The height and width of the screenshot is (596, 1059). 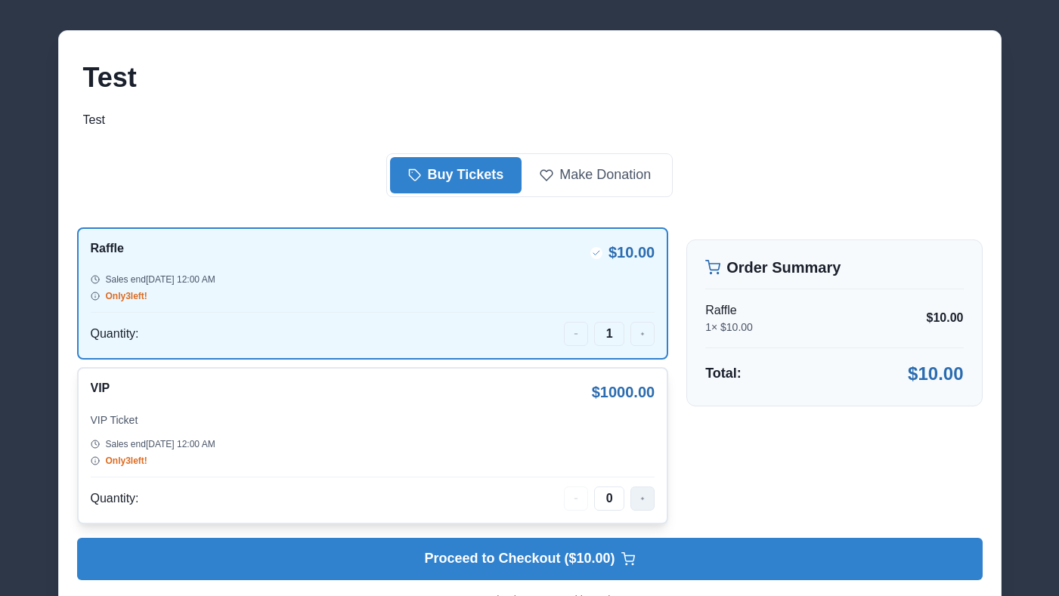 I want to click on p: 1 × $ 10.00, so click(x=729, y=327).